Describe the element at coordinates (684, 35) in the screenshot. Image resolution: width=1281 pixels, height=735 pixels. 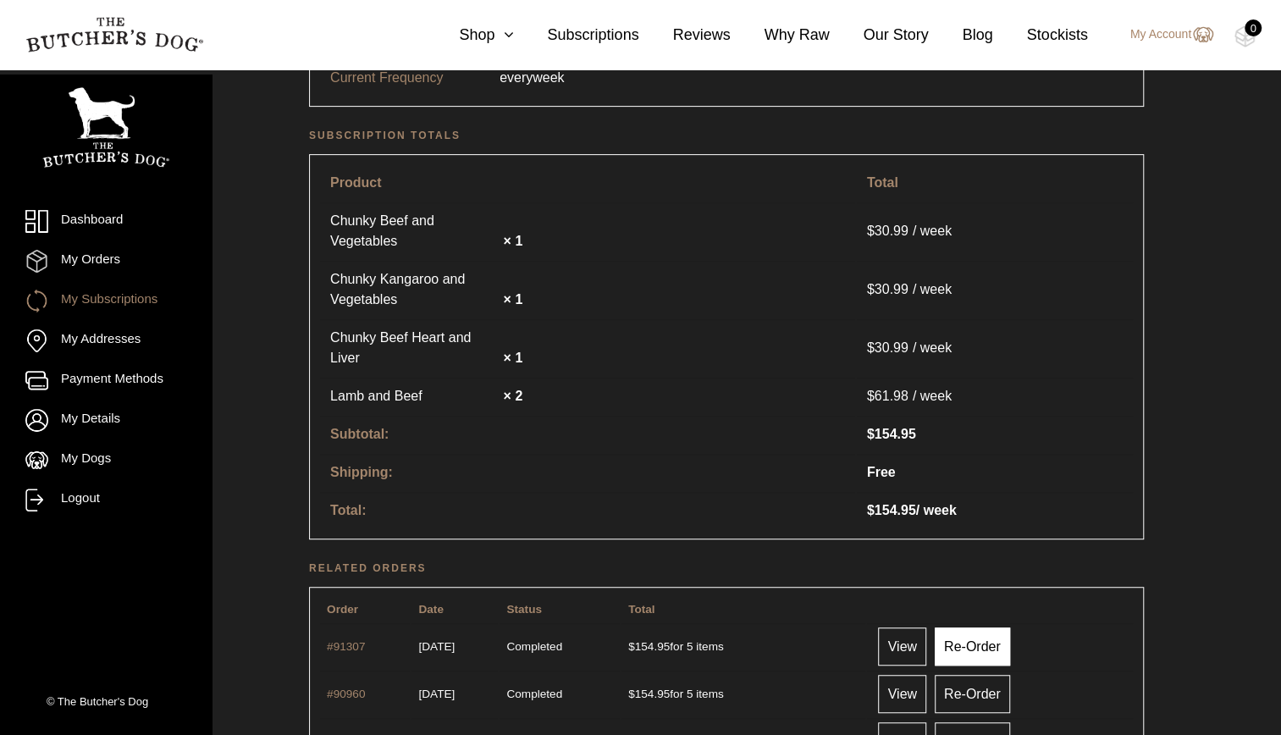
I see `a: Reviews` at that location.